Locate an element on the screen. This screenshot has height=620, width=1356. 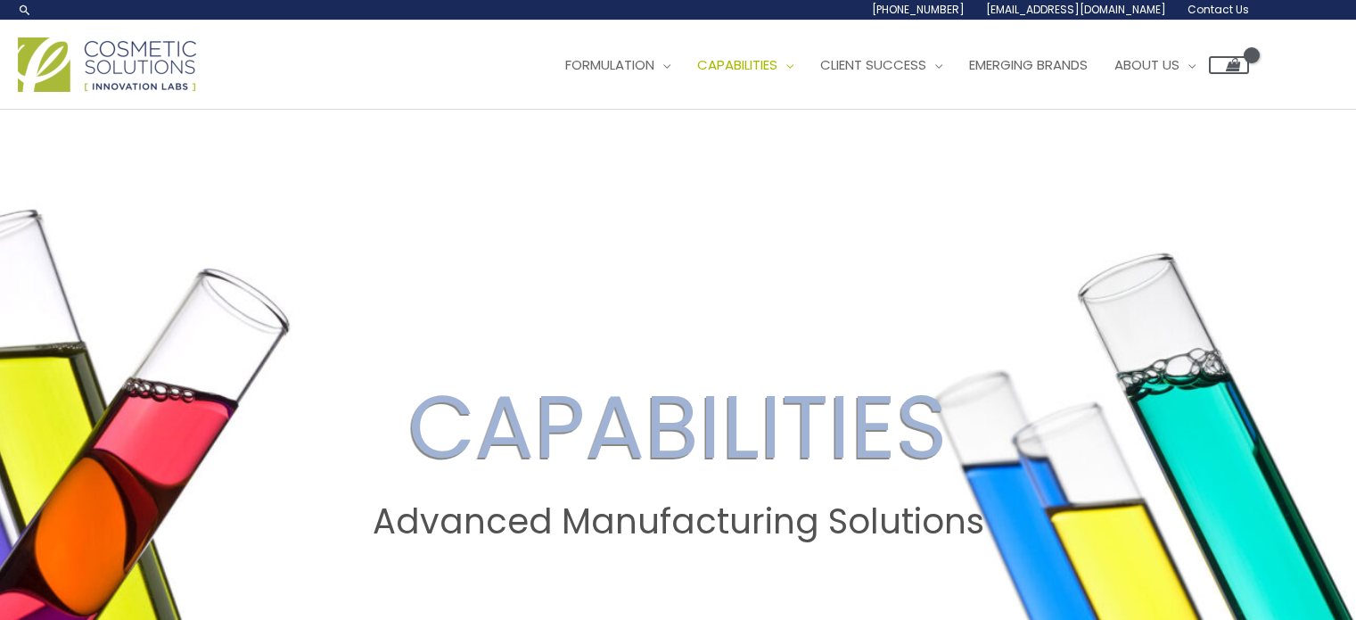
img: Cosmetic Solutions Logo is located at coordinates (107, 64).